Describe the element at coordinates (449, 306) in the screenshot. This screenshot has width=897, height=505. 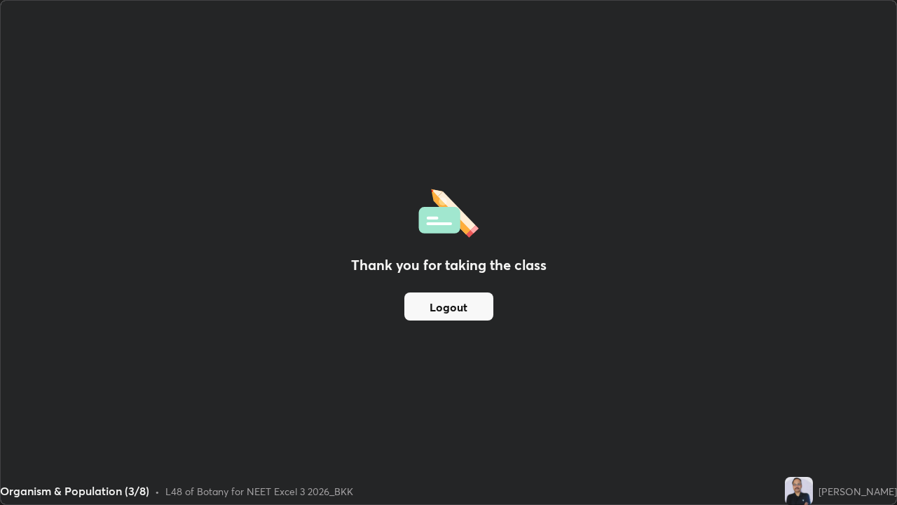
I see `button: Logout` at that location.